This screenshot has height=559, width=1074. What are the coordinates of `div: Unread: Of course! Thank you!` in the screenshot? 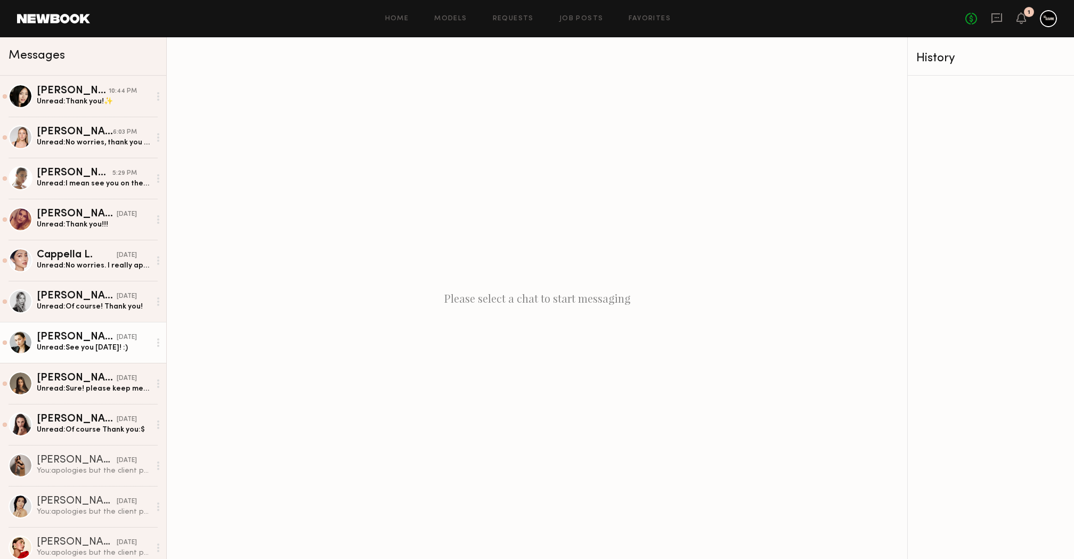 It's located at (93, 306).